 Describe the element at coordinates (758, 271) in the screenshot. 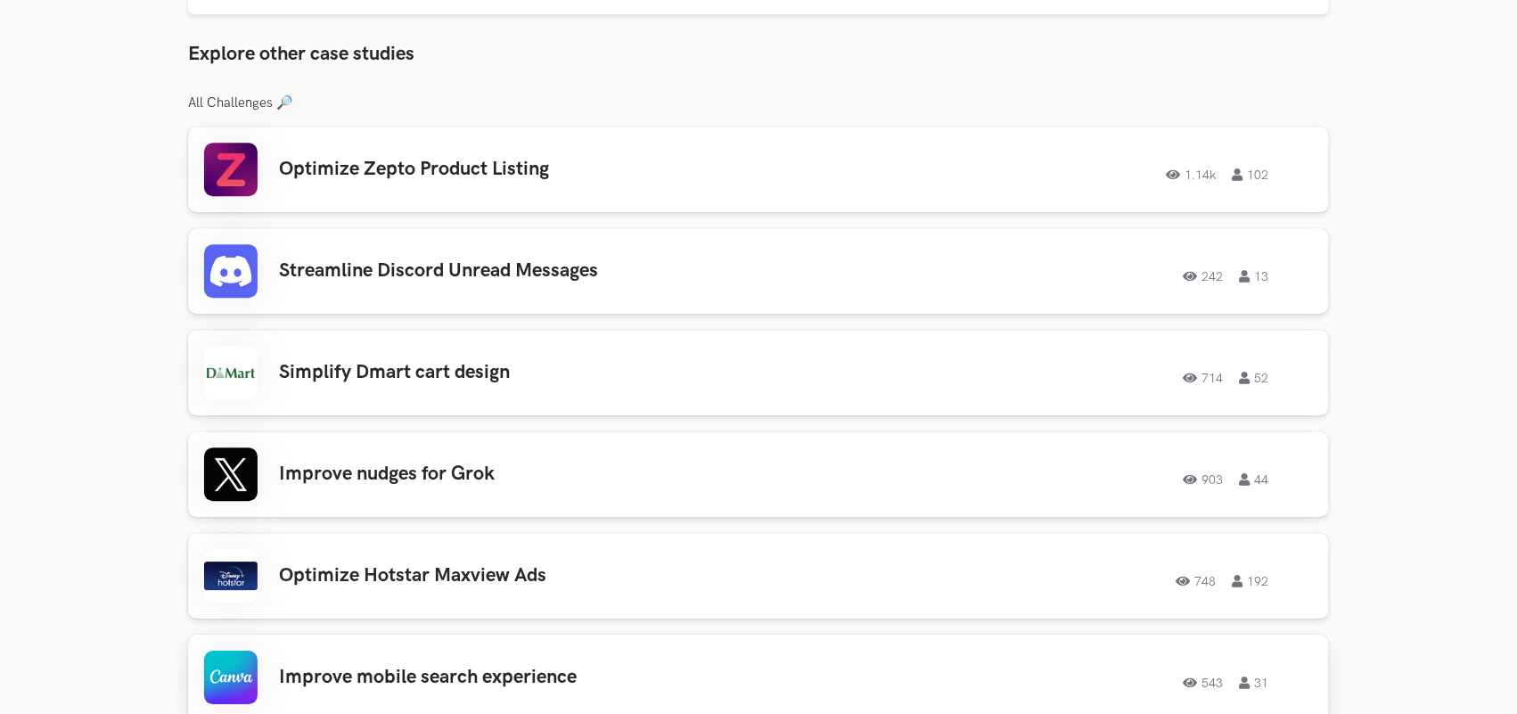

I see `a: Streamline Discord Unread Messages24213` at that location.